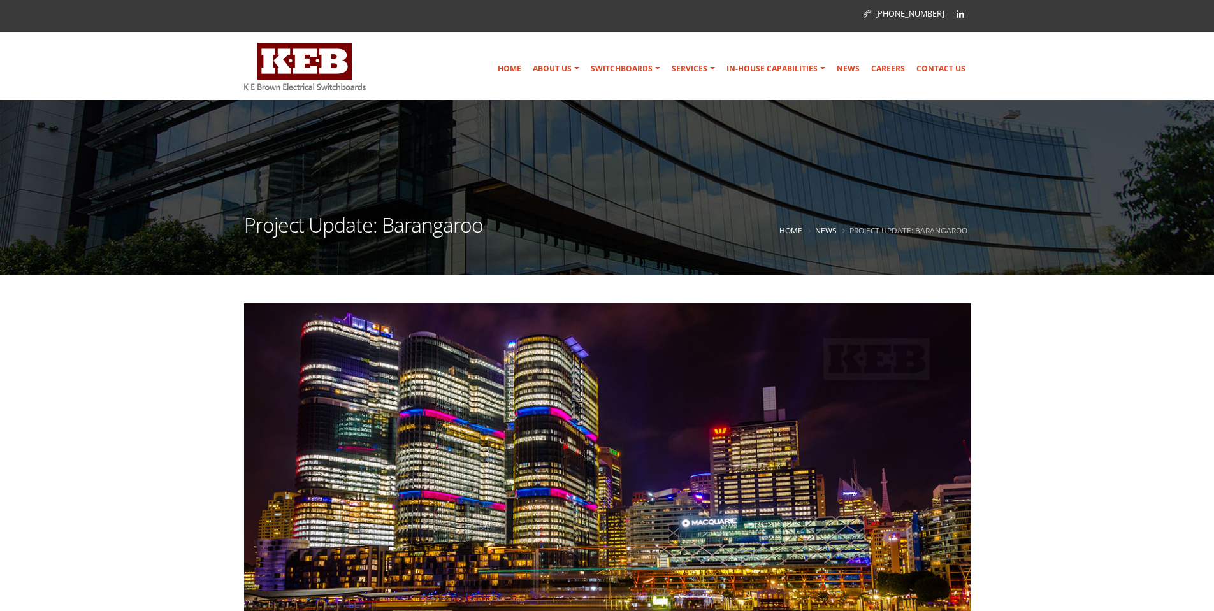 The image size is (1214, 611). I want to click on a: About Us, so click(556, 69).